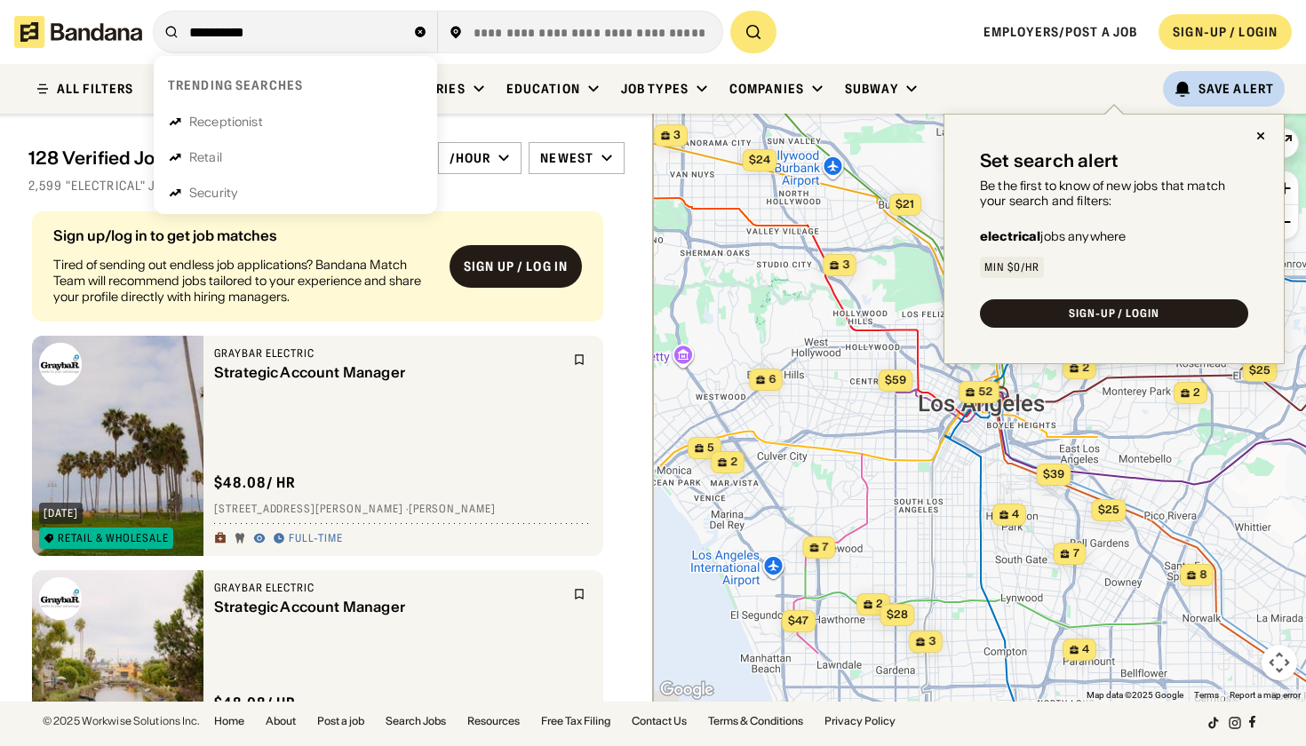 Image resolution: width=1306 pixels, height=746 pixels. I want to click on div: Sign up/log in to get job matches, so click(244, 235).